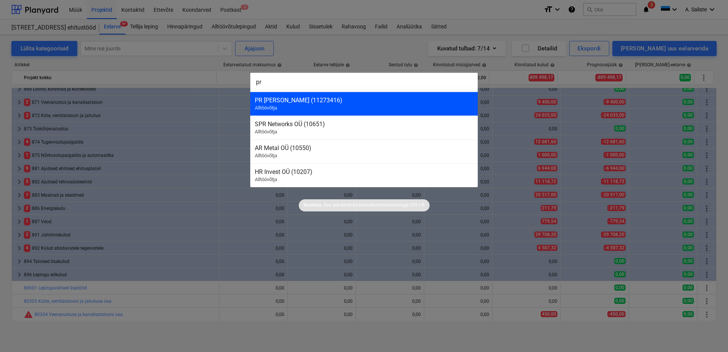 Image resolution: width=728 pixels, height=352 pixels. Describe the element at coordinates (418, 205) in the screenshot. I see `p: Ctrl + K` at that location.